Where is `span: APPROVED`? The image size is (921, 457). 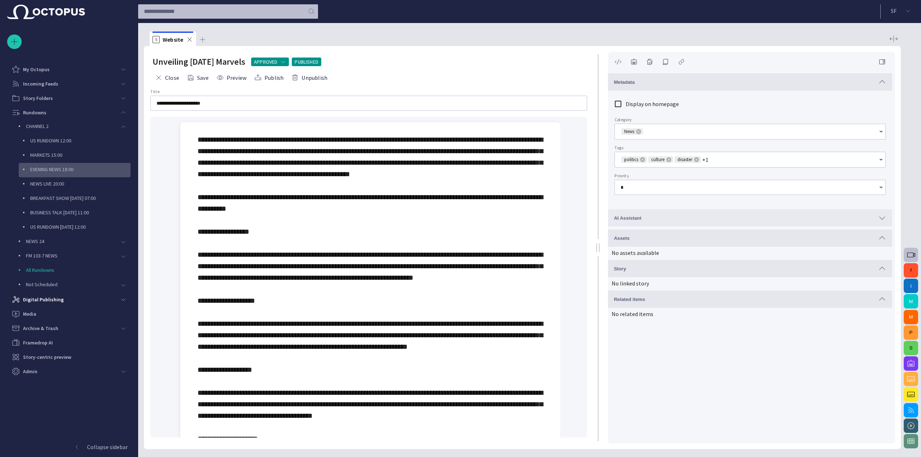
span: APPROVED is located at coordinates (265, 62).